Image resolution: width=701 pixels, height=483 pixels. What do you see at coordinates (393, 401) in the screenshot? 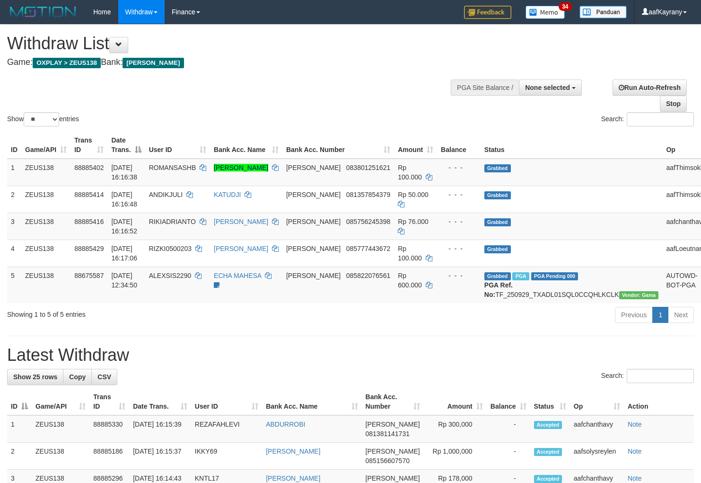
I see `th: Bank Acc. Number: activate to sort column ascending` at bounding box center [393, 401].